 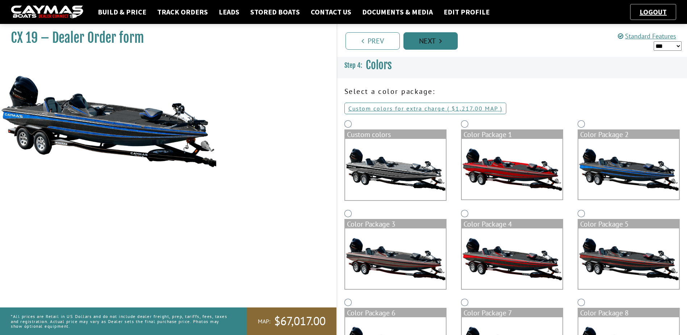 What do you see at coordinates (396, 169) in the screenshot?
I see `img: cx-Base-Layer.png` at bounding box center [396, 169].